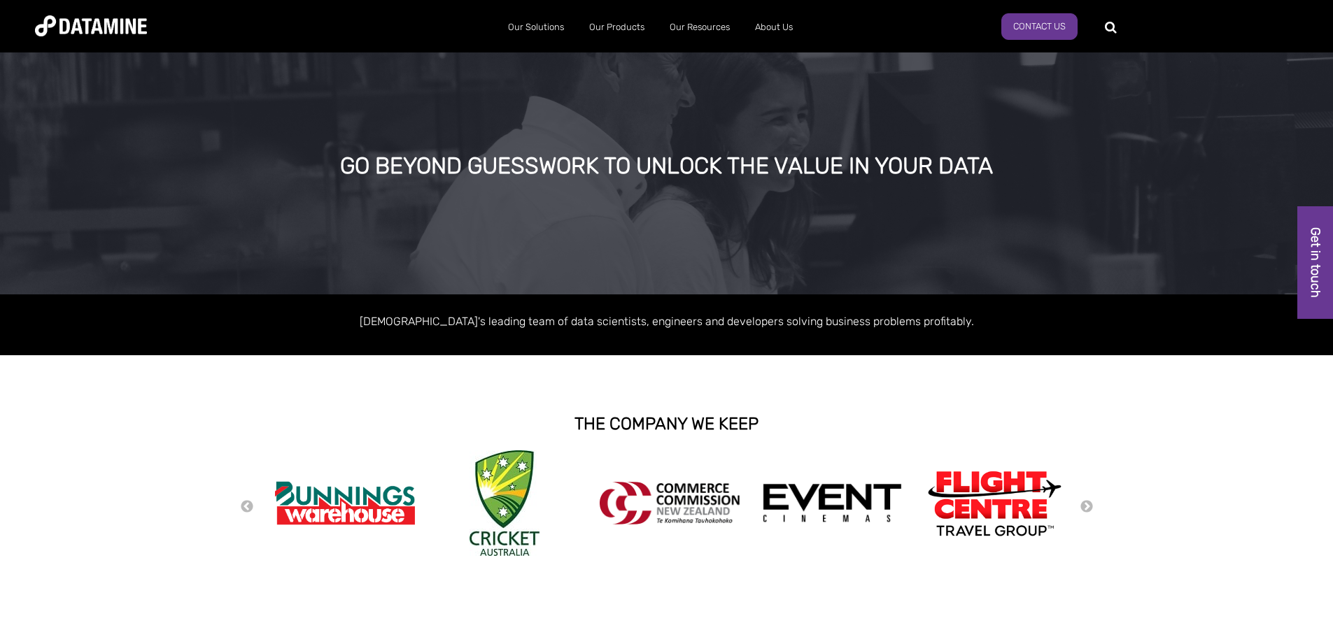 This screenshot has height=637, width=1333. I want to click on img: Cricket Australia, so click(504, 503).